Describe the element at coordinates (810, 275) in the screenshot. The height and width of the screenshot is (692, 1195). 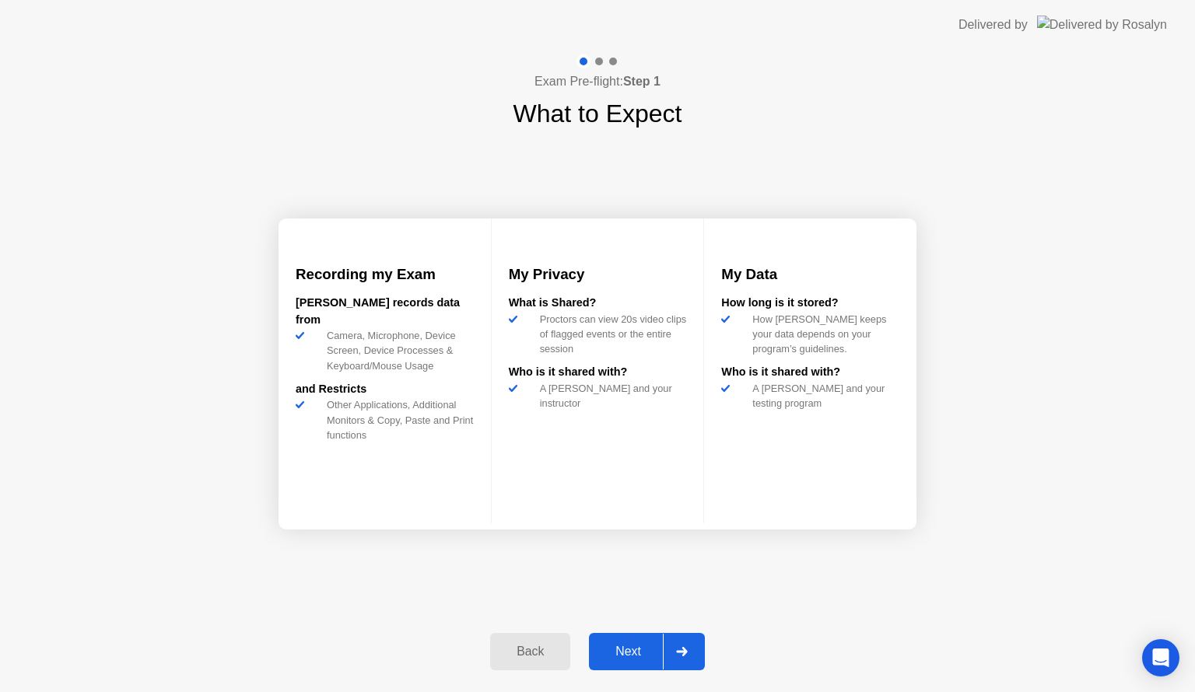
I see `h3: My Data` at that location.